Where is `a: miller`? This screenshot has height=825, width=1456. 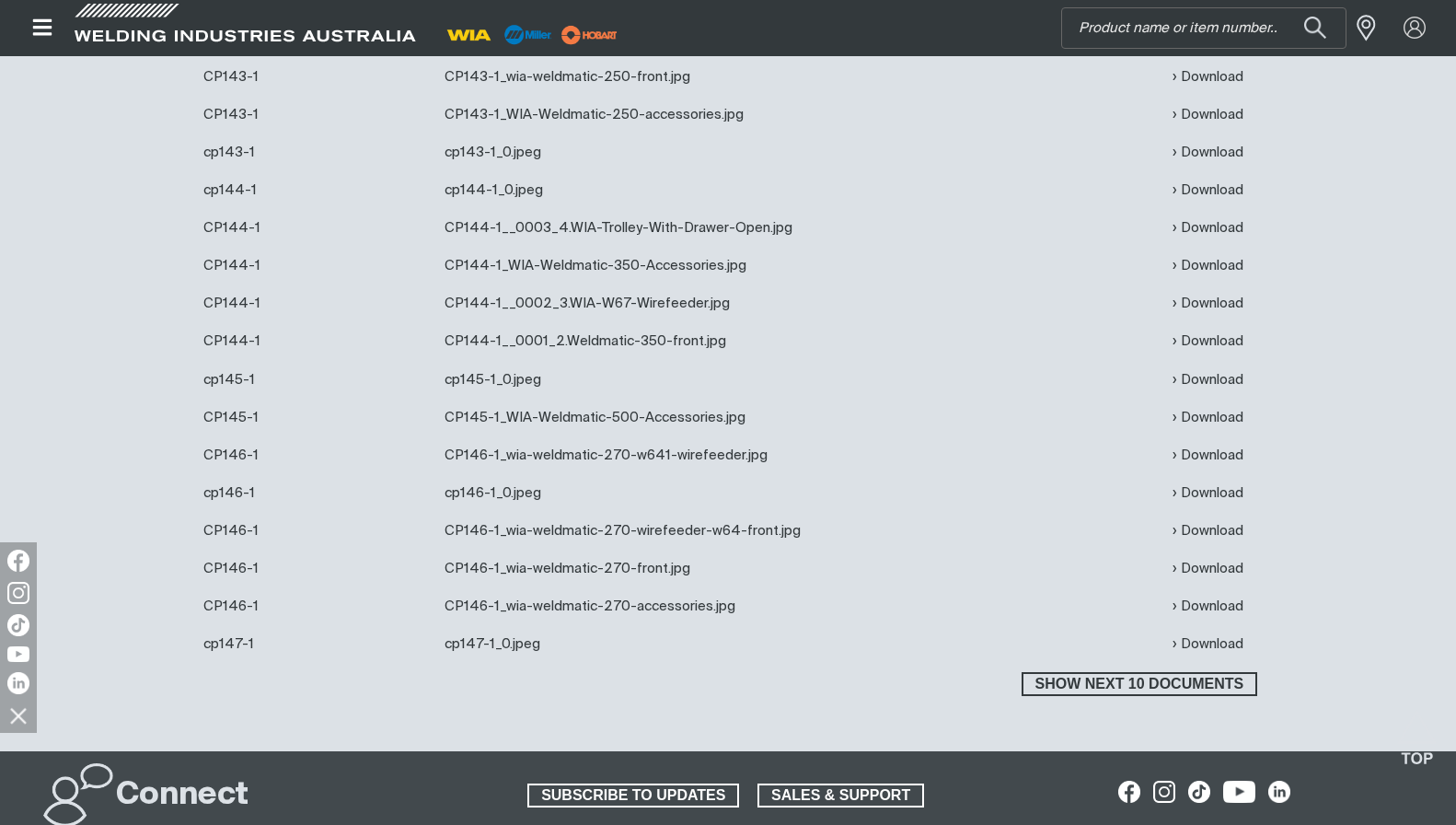 a: miller is located at coordinates (589, 34).